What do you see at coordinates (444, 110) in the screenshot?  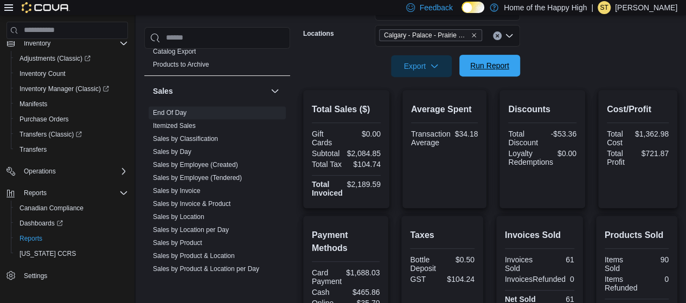 I see `h2: Average Spent` at bounding box center [444, 110].